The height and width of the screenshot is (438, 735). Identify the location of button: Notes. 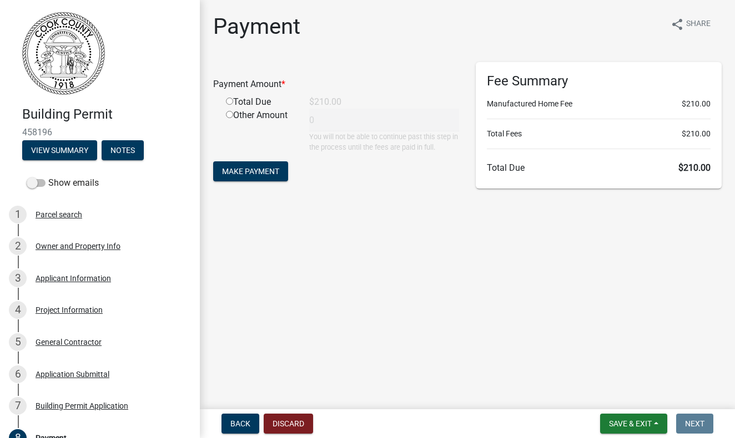
(123, 150).